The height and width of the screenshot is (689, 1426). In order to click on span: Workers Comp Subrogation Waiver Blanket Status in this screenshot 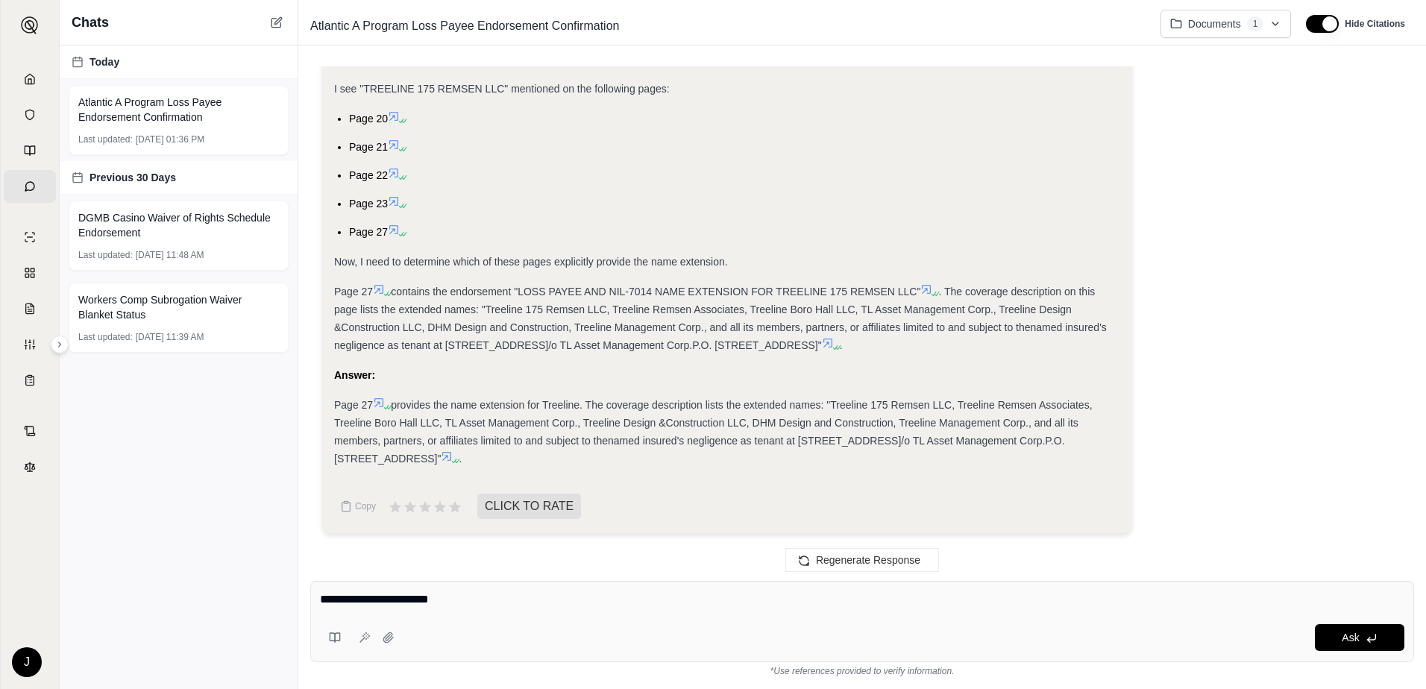, I will do `click(178, 307)`.